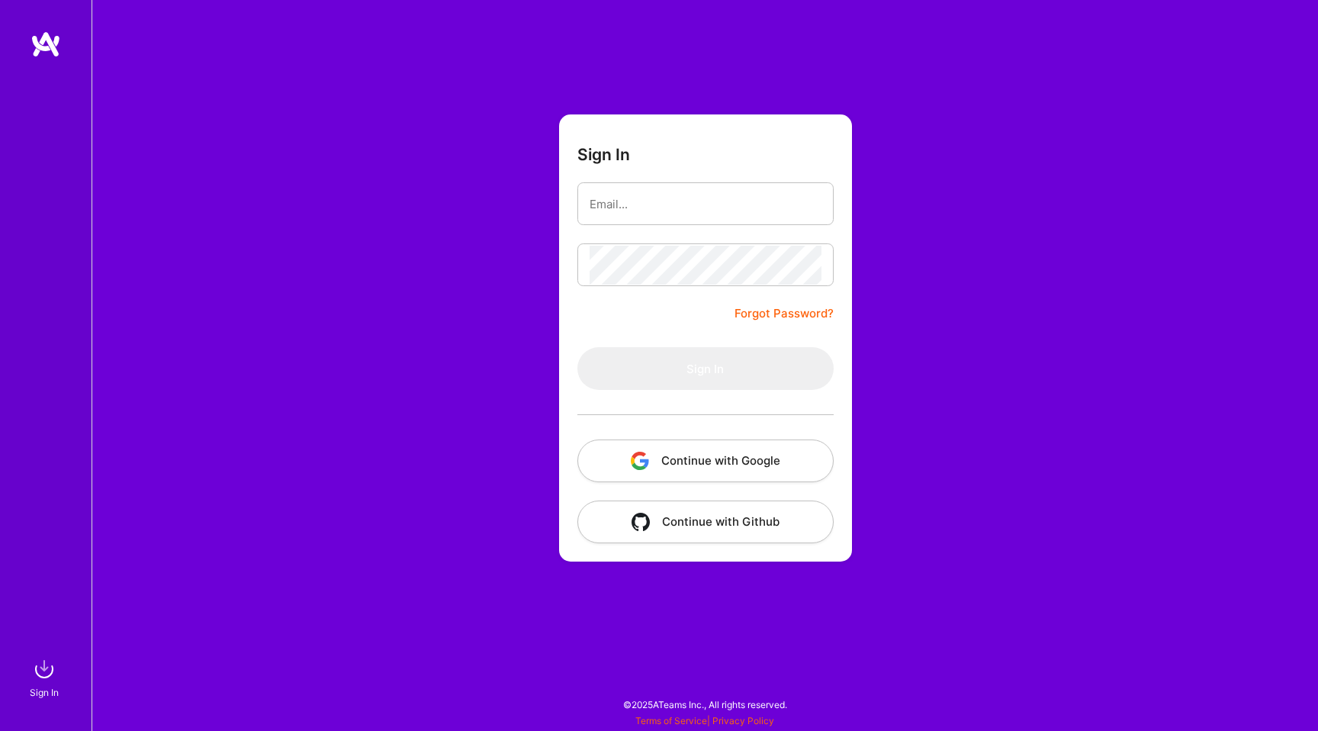 Image resolution: width=1318 pixels, height=731 pixels. I want to click on div: © 2025 ATeams Inc., All rights reserved., so click(705, 704).